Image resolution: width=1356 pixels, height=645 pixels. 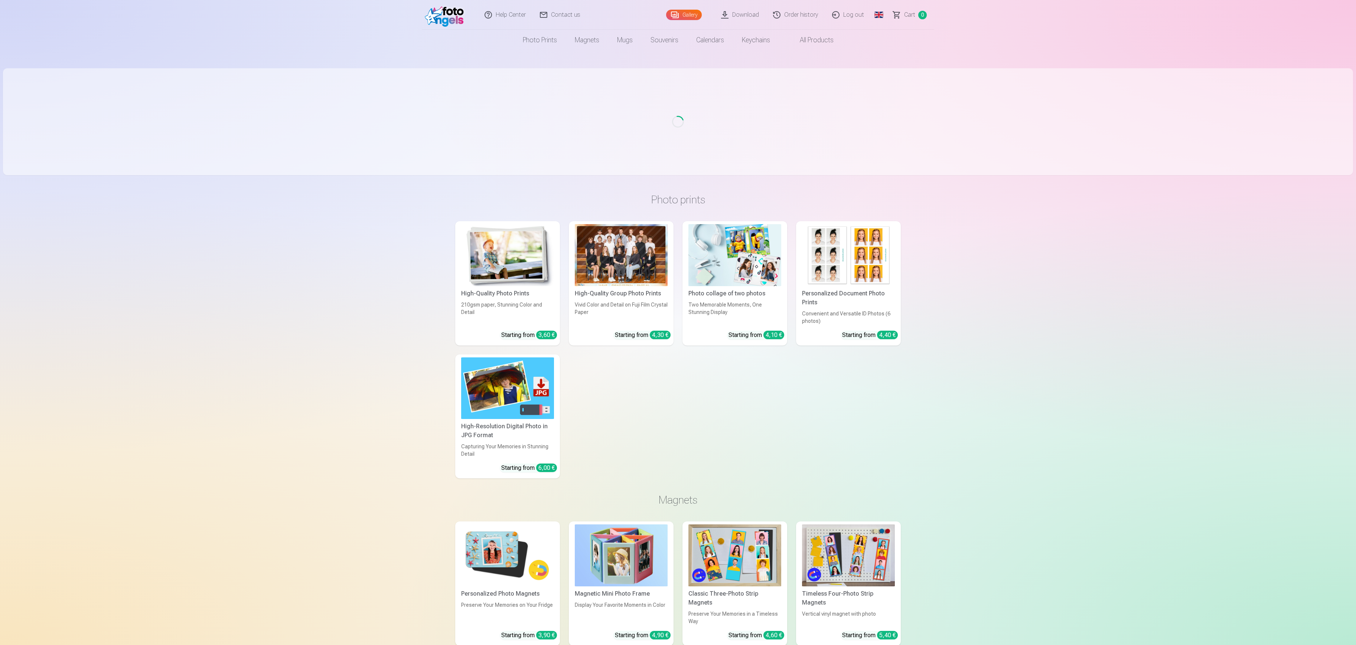 What do you see at coordinates (508, 614) in the screenshot?
I see `div: Preserve Your Memories on Your Fridge` at bounding box center [508, 614].